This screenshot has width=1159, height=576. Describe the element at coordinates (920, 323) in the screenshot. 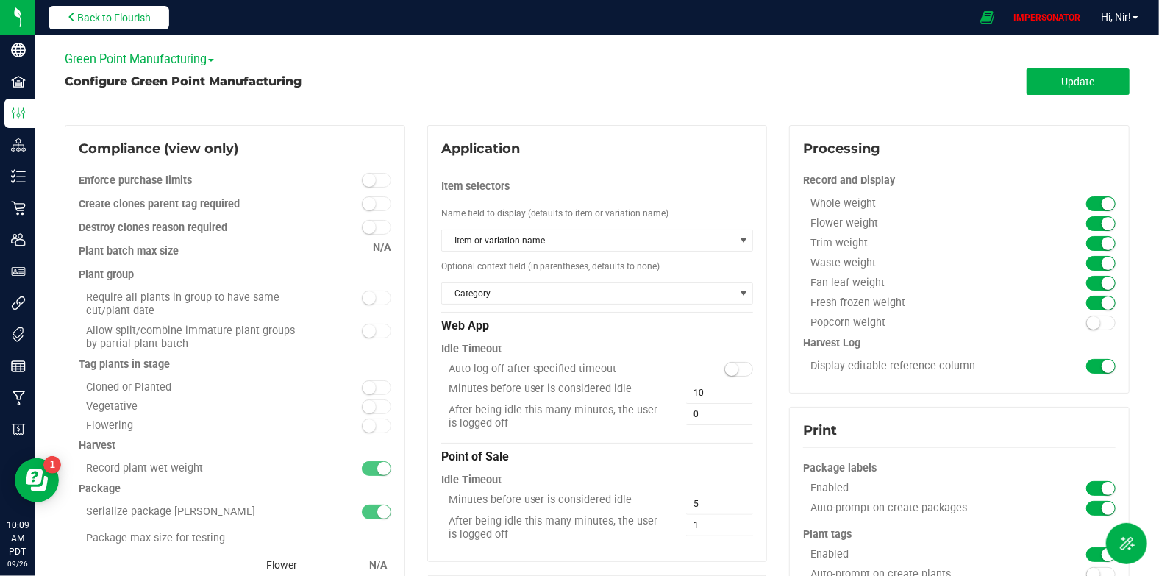

I see `div: Popcorn weight` at that location.